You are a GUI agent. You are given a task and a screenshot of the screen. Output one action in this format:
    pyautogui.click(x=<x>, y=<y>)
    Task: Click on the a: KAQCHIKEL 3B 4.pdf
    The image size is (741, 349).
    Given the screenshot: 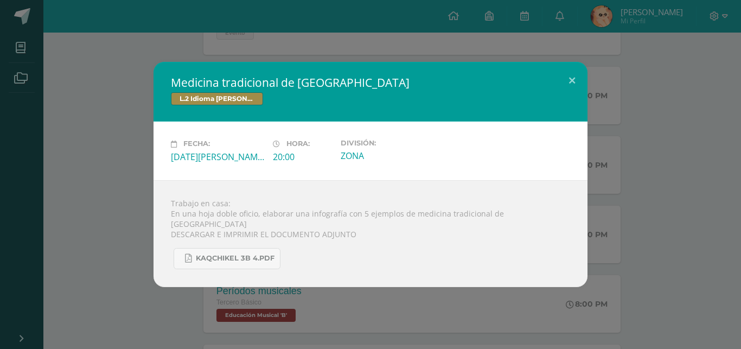 What is the action you would take?
    pyautogui.click(x=227, y=258)
    